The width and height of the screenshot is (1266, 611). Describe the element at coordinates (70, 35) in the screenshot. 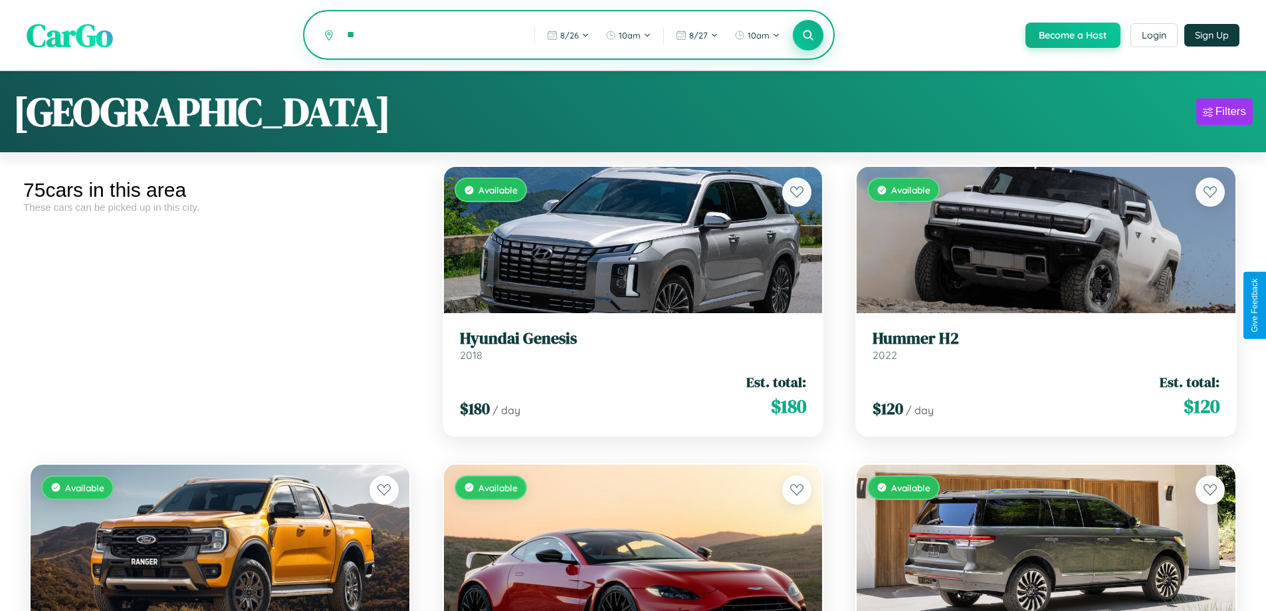

I see `span: CarGo` at that location.